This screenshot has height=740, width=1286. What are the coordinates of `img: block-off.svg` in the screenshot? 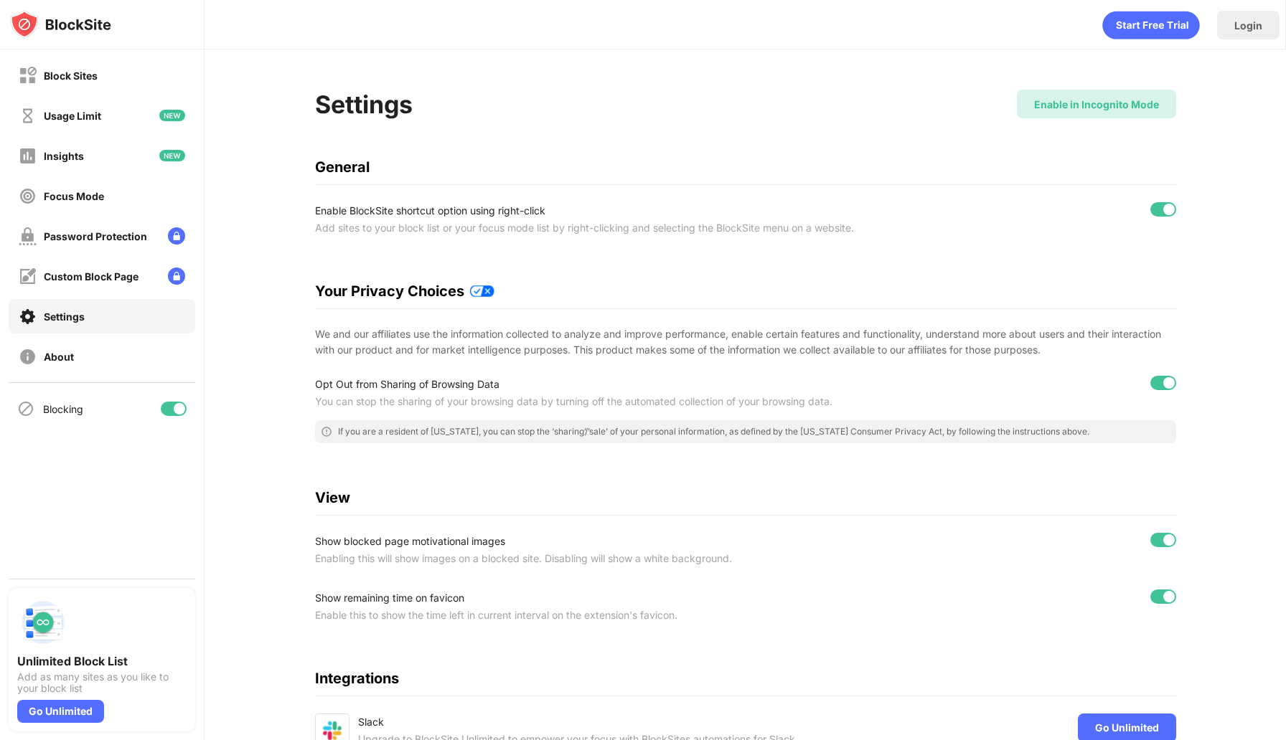 It's located at (27, 75).